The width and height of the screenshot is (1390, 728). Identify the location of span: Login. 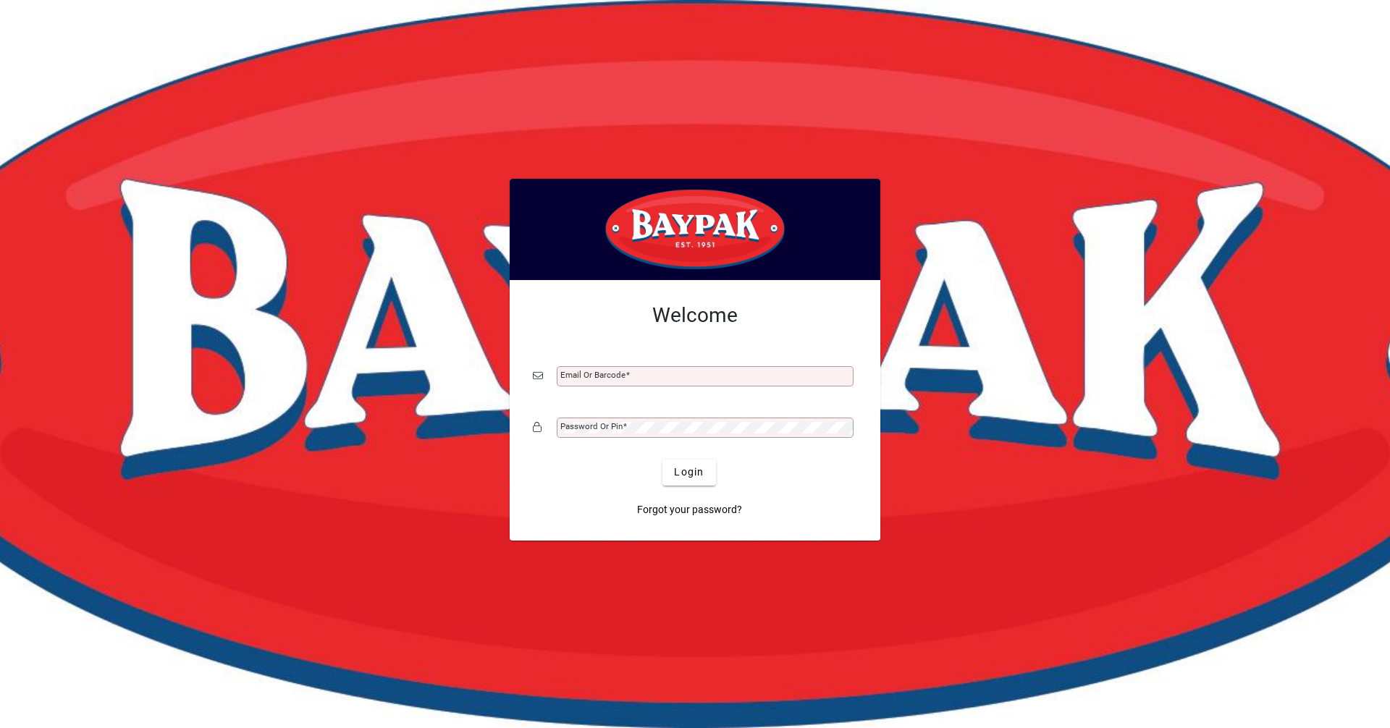
(688, 472).